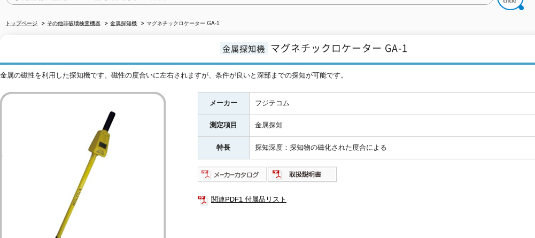 This screenshot has height=238, width=535. What do you see at coordinates (224, 126) in the screenshot?
I see `th: 測定項目` at bounding box center [224, 126].